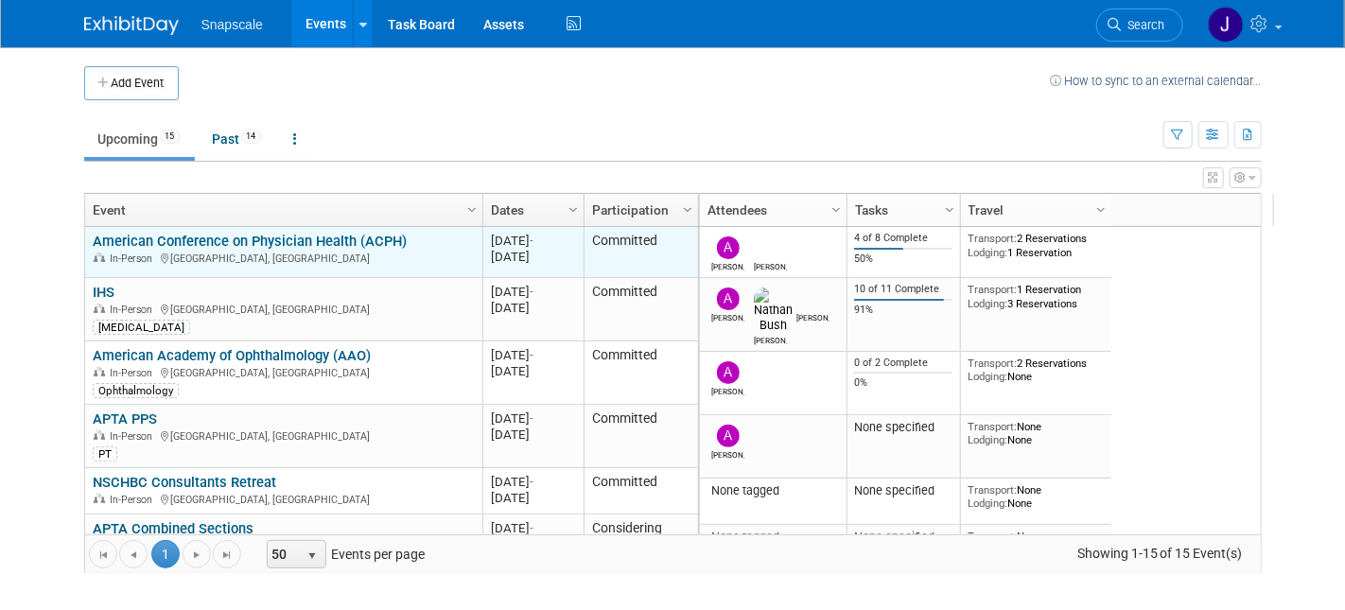 This screenshot has width=1345, height=610. What do you see at coordinates (1160, 553) in the screenshot?
I see `span: Showing 1-15 of 15 Event(s)` at bounding box center [1160, 553].